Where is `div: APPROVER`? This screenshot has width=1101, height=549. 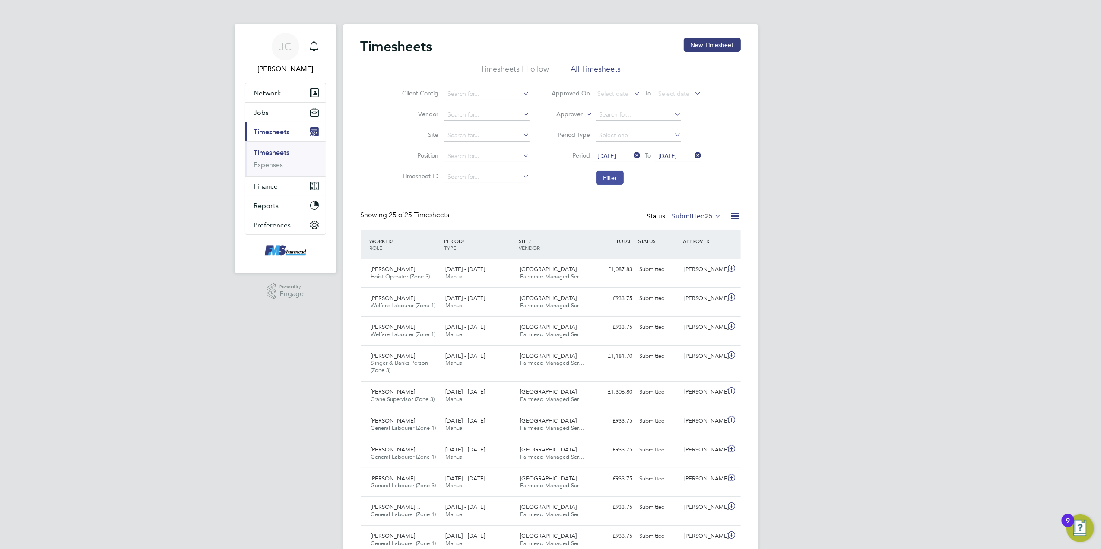
div: APPROVER is located at coordinates (703, 241).